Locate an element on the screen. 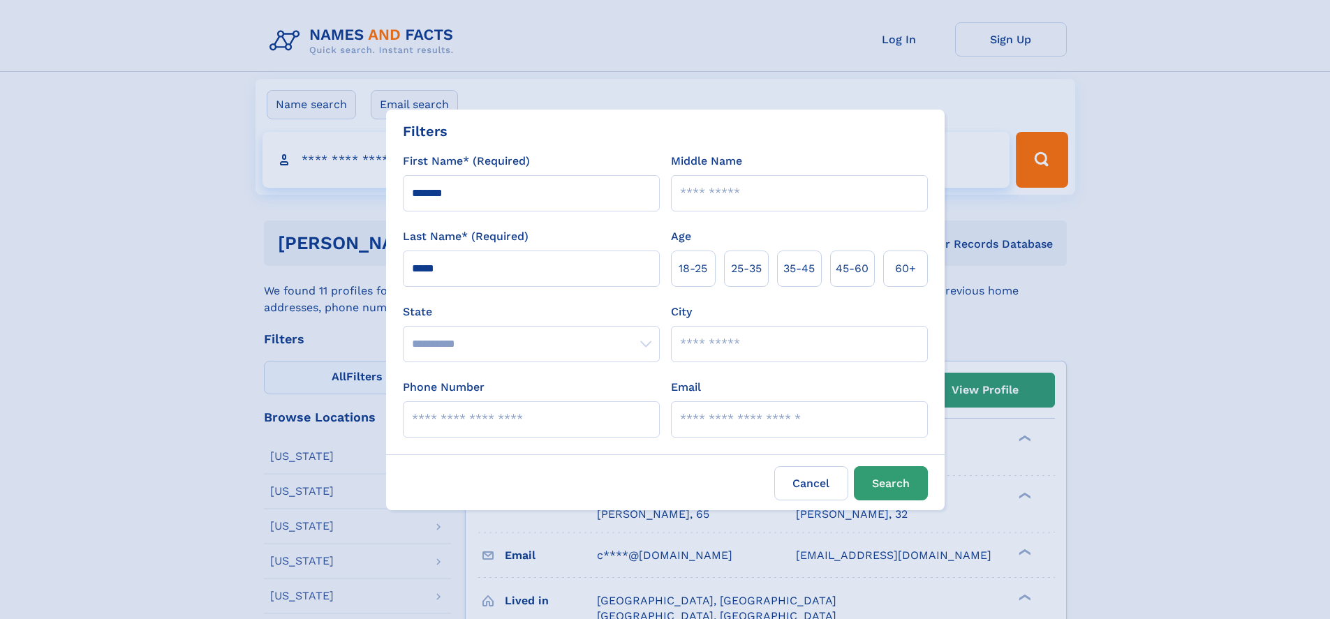 This screenshot has height=619, width=1330. span: 35‑45 is located at coordinates (799, 269).